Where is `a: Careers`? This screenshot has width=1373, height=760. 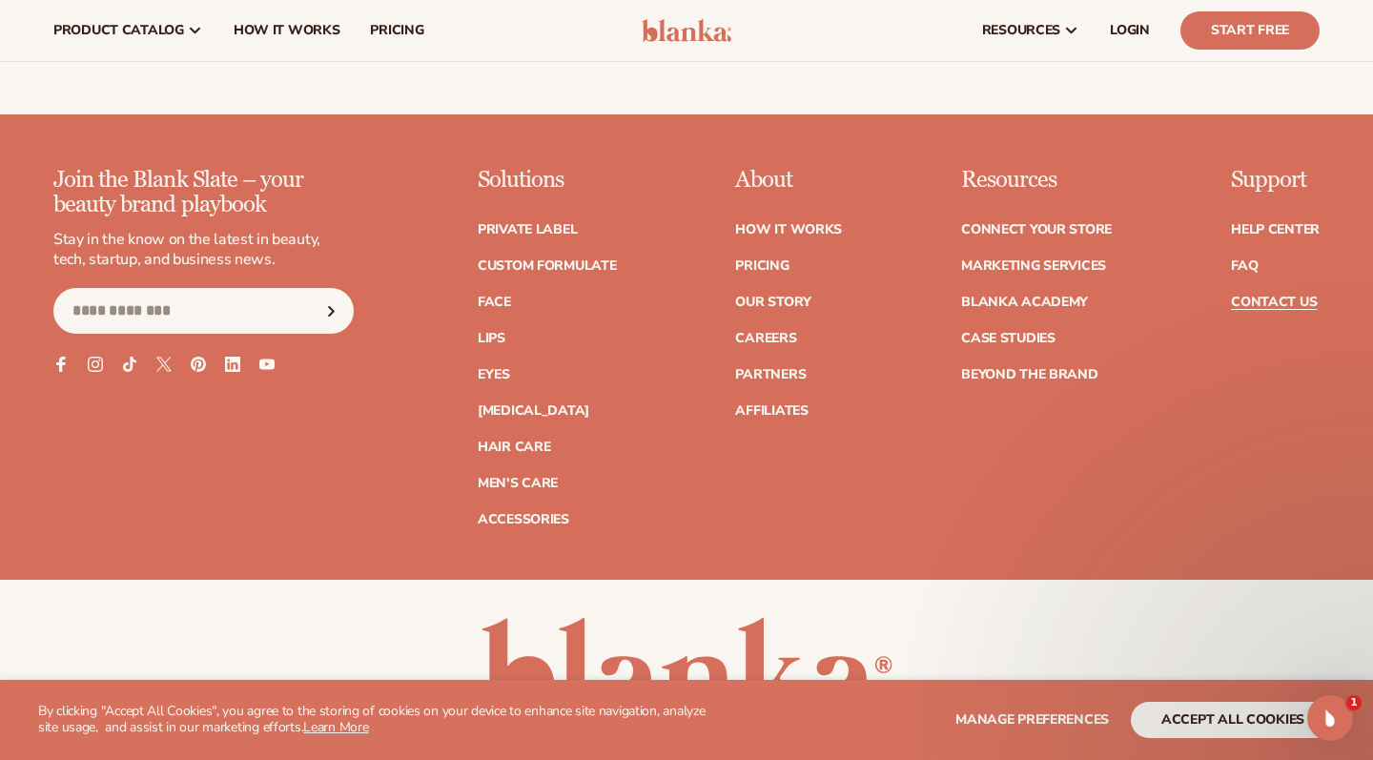
a: Careers is located at coordinates (766, 338).